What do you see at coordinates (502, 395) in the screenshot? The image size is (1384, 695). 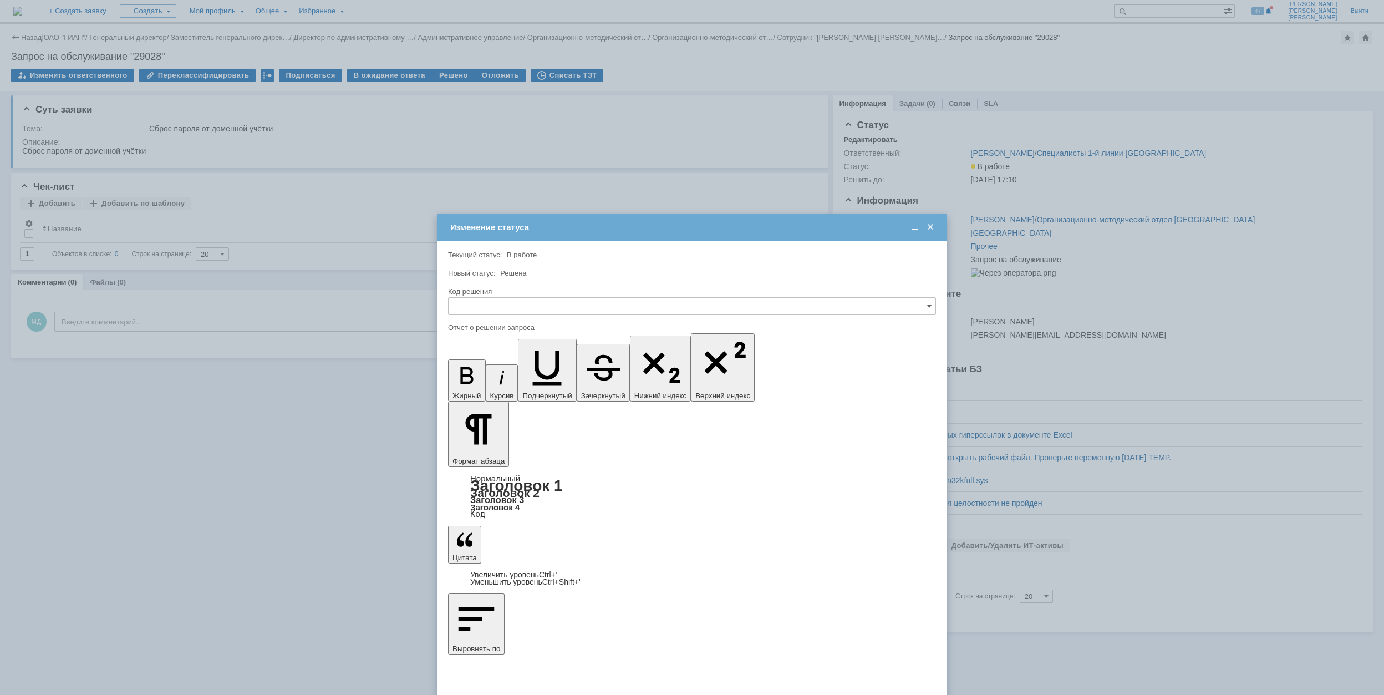 I see `span: Курсив` at bounding box center [502, 395].